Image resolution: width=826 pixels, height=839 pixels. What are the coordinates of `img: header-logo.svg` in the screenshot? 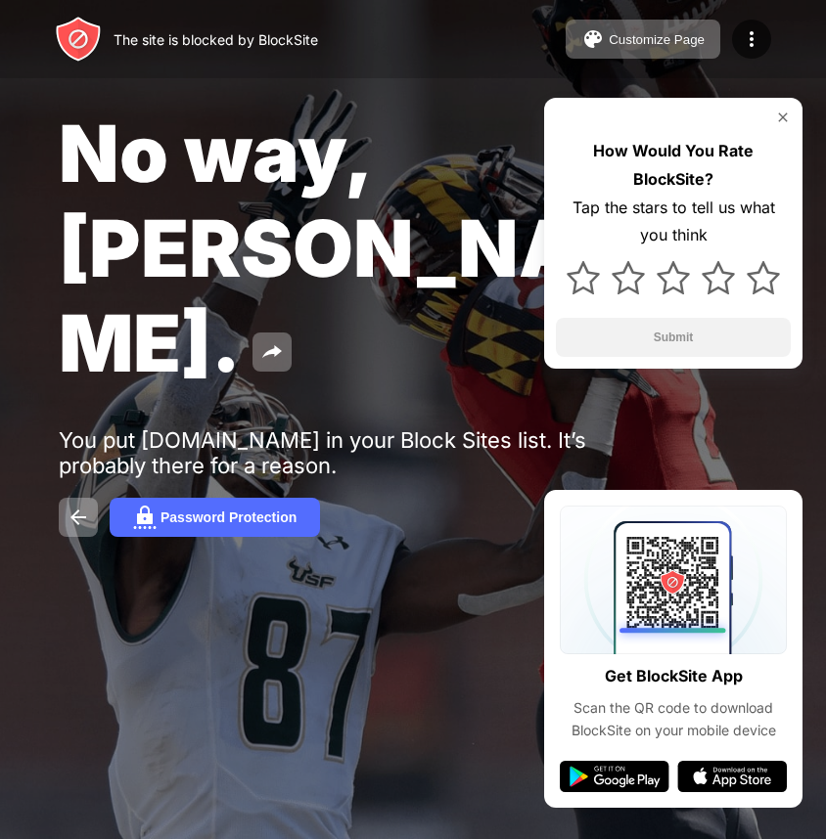 It's located at (78, 39).